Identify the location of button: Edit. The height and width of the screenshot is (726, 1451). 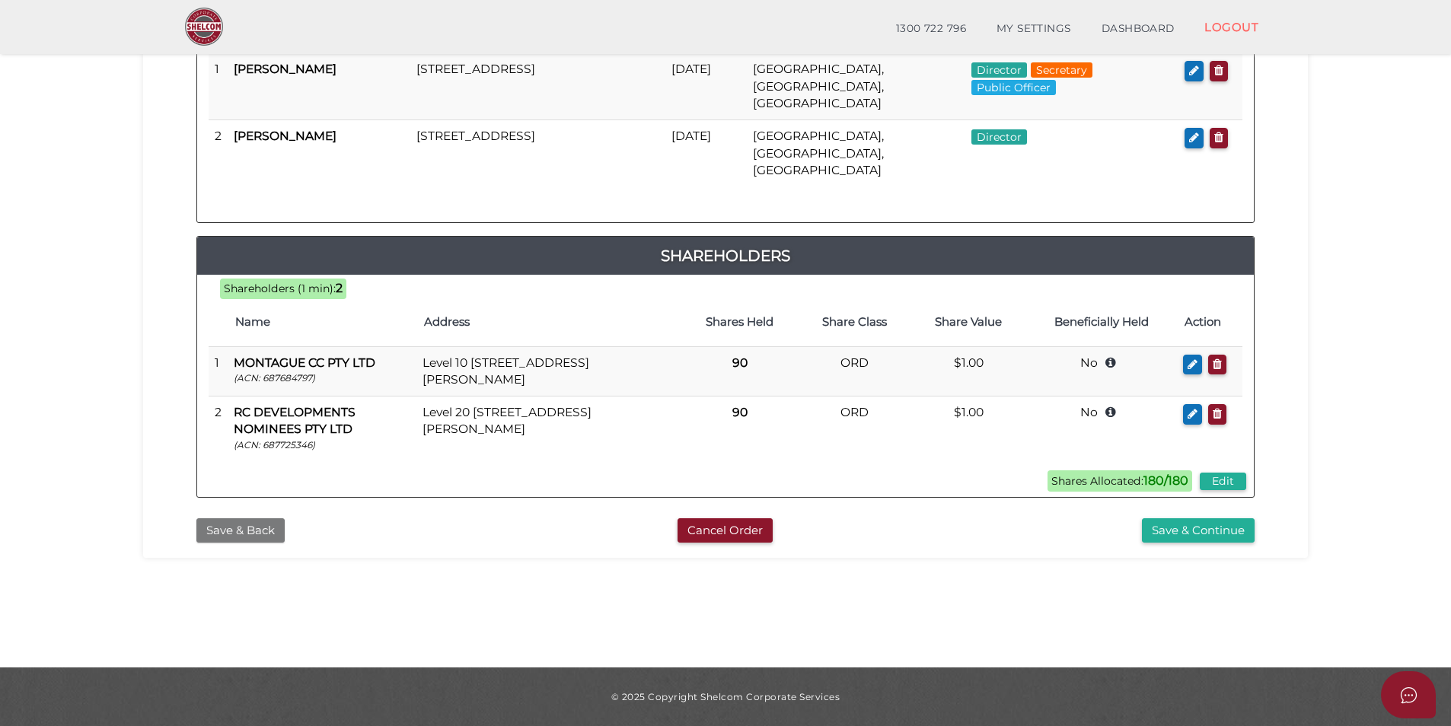
(1223, 481).